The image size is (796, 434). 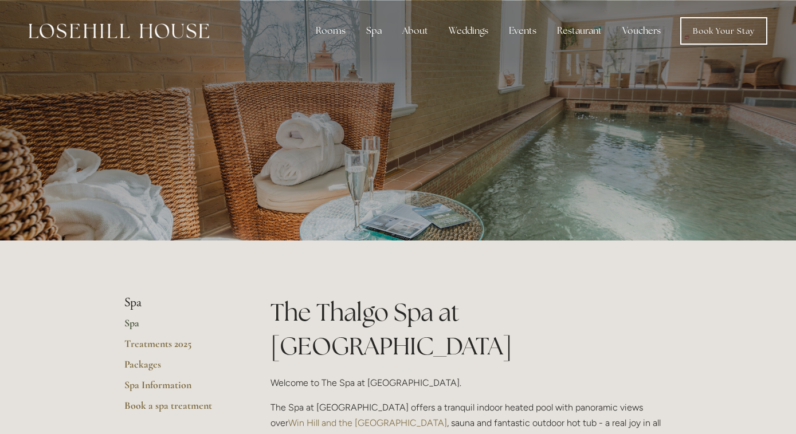 What do you see at coordinates (522, 31) in the screenshot?
I see `div: Events` at bounding box center [522, 31].